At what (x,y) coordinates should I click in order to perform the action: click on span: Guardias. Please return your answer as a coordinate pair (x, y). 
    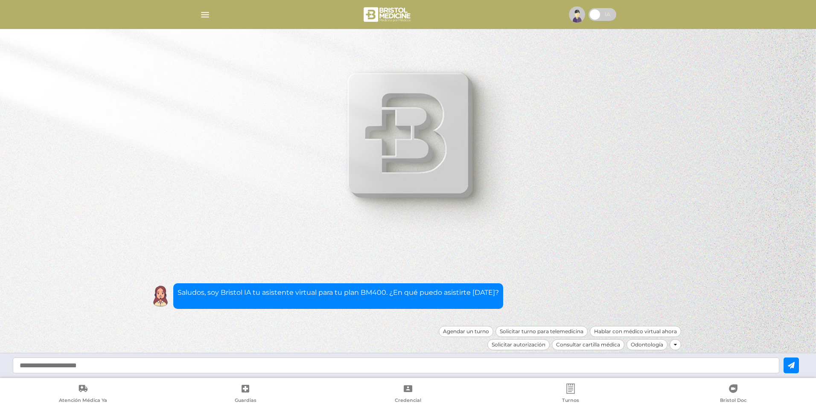
    Looking at the image, I should click on (245, 401).